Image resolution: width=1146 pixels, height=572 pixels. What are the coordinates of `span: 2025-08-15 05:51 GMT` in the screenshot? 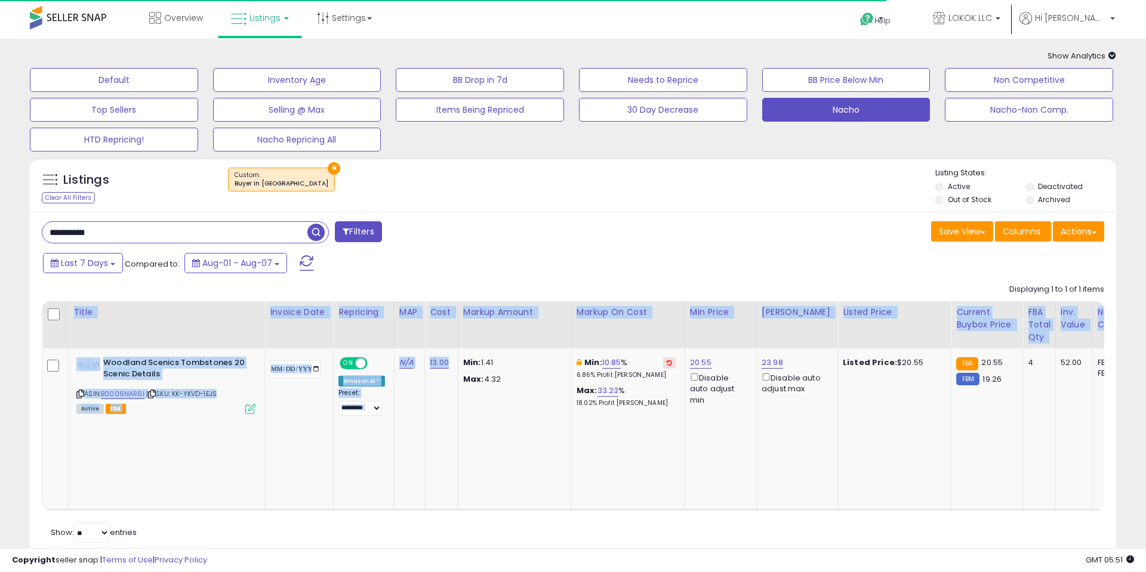 It's located at (1109, 560).